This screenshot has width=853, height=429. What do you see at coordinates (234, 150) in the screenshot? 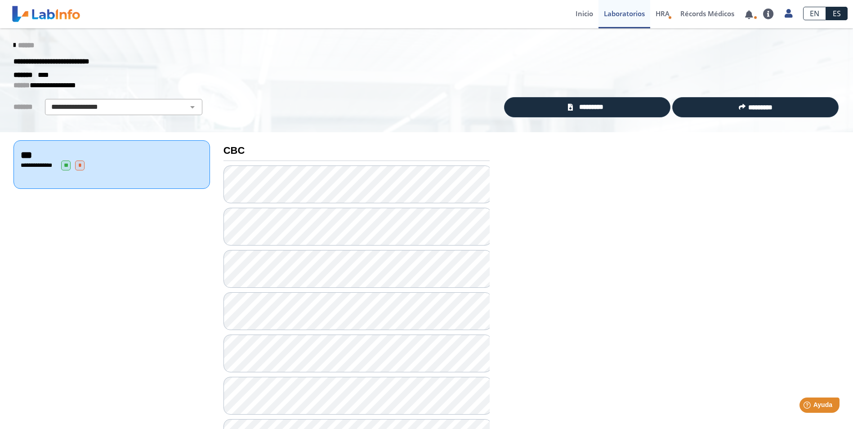
I see `b: CBC` at bounding box center [234, 150].